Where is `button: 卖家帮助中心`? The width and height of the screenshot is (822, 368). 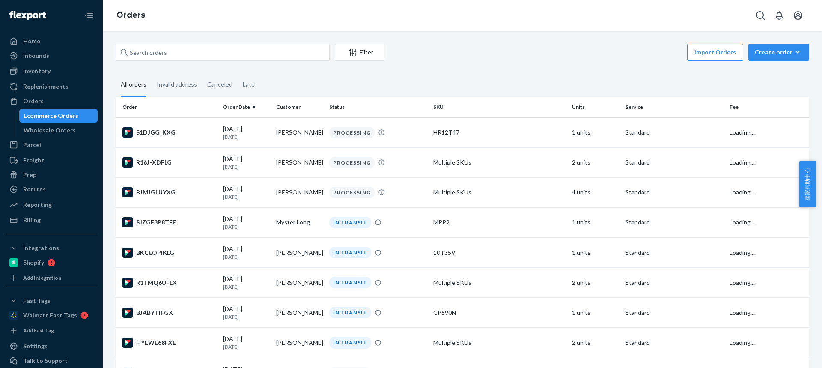
button: 卖家帮助中心 is located at coordinates (807, 184).